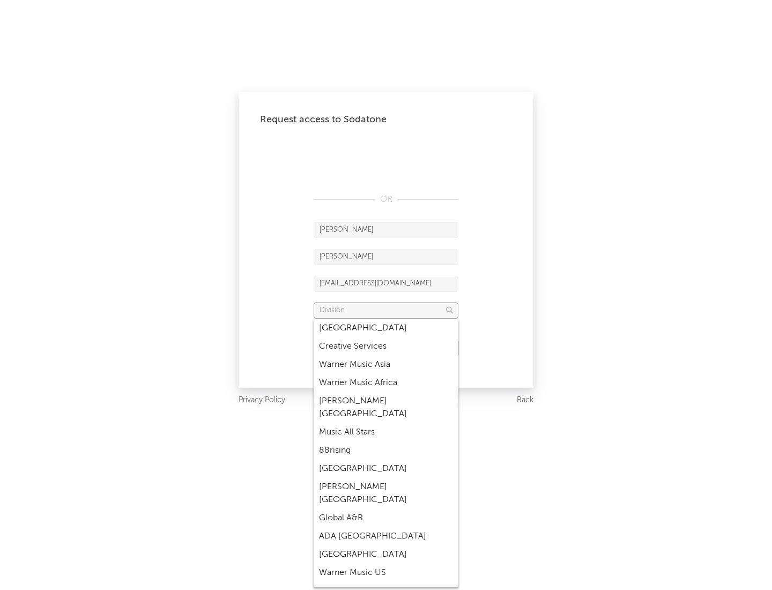 This screenshot has height=590, width=772. What do you see at coordinates (386, 518) in the screenshot?
I see `div: Global A&R` at bounding box center [386, 518].